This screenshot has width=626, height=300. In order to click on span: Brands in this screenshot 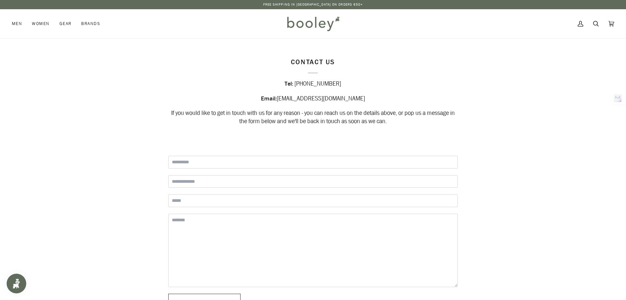, I will do `click(91, 24)`.